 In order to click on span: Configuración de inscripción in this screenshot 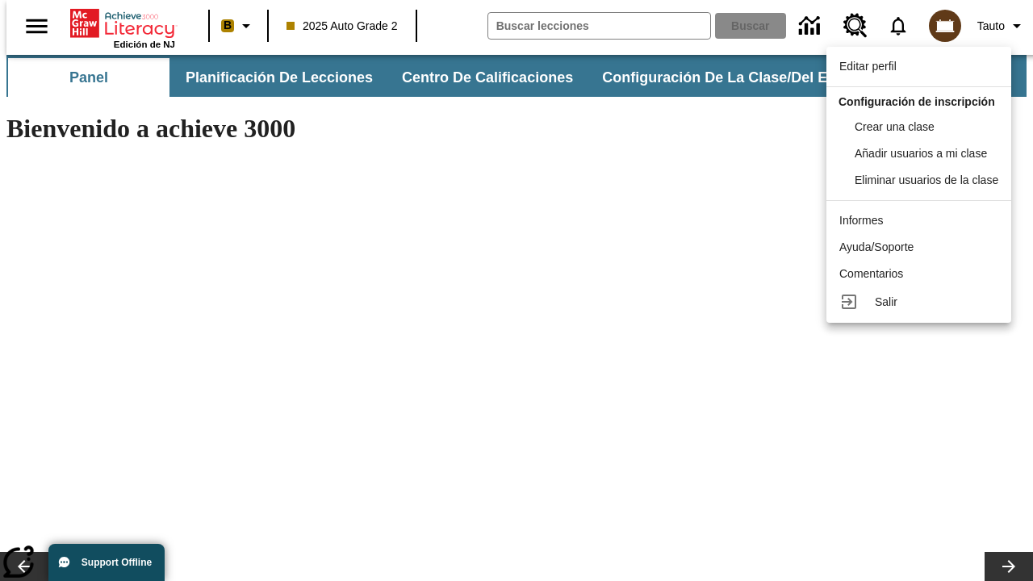, I will do `click(916, 102)`.